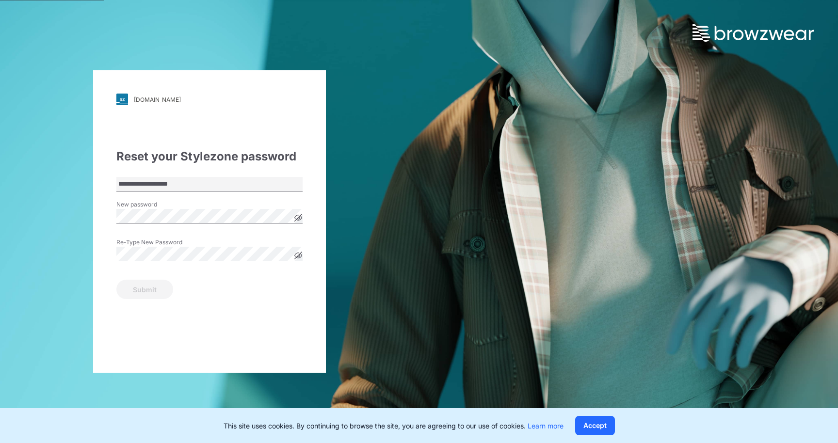  What do you see at coordinates (210, 157) in the screenshot?
I see `div: Reset your Stylezone password` at bounding box center [210, 157].